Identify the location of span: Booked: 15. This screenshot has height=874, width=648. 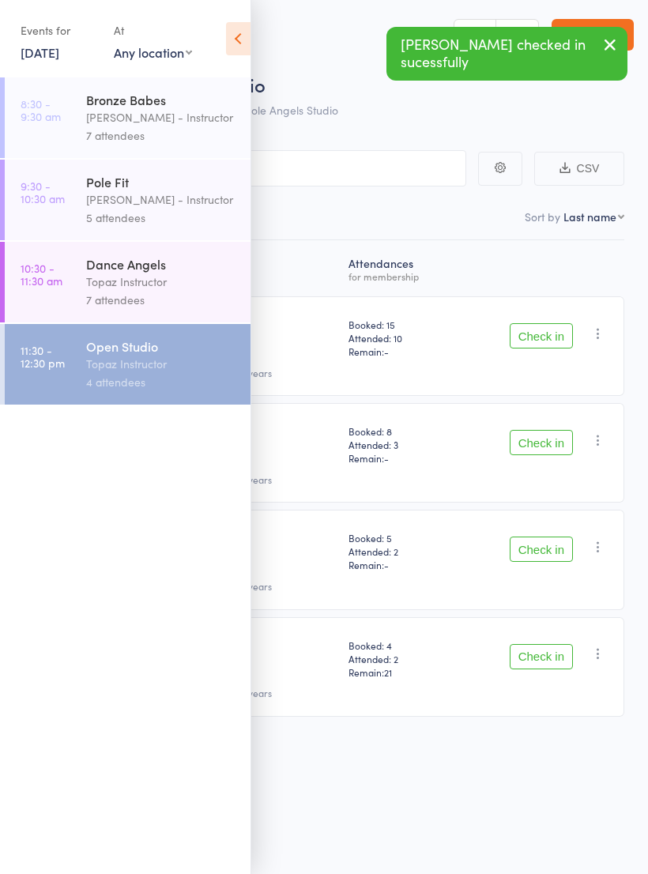
(399, 324).